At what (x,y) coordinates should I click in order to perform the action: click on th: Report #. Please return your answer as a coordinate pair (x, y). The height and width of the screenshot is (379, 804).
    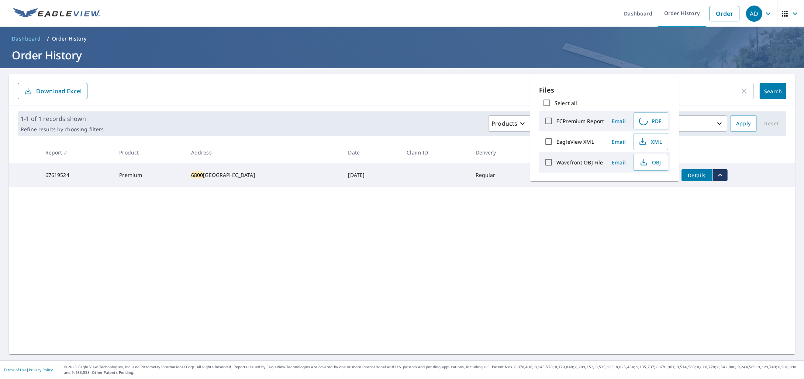
    Looking at the image, I should click on (76, 152).